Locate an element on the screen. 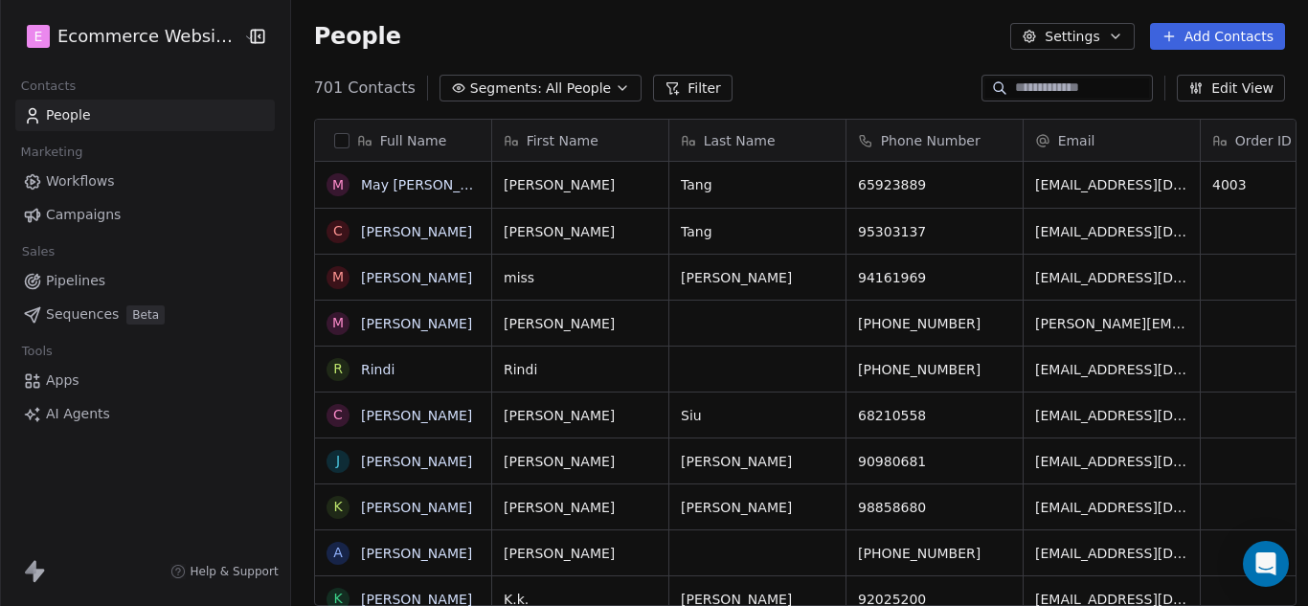 This screenshot has height=606, width=1308. button: Filter is located at coordinates (693, 88).